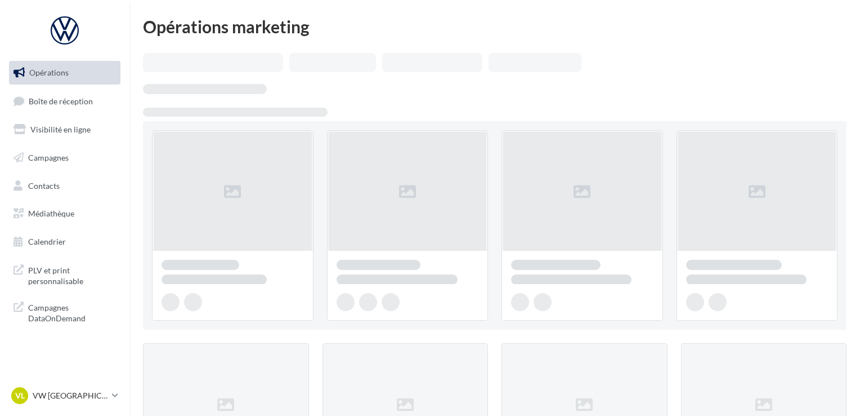 This screenshot has height=416, width=860. I want to click on a: Médiathèque, so click(65, 213).